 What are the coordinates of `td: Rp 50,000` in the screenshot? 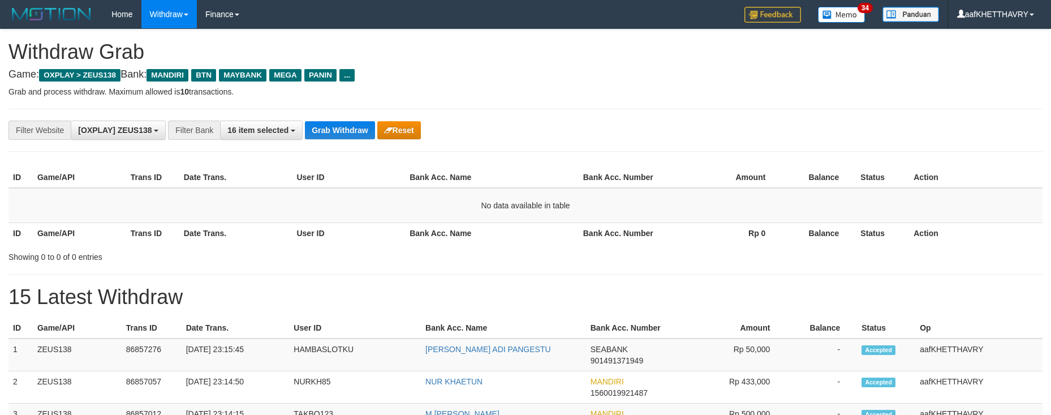 It's located at (734, 355).